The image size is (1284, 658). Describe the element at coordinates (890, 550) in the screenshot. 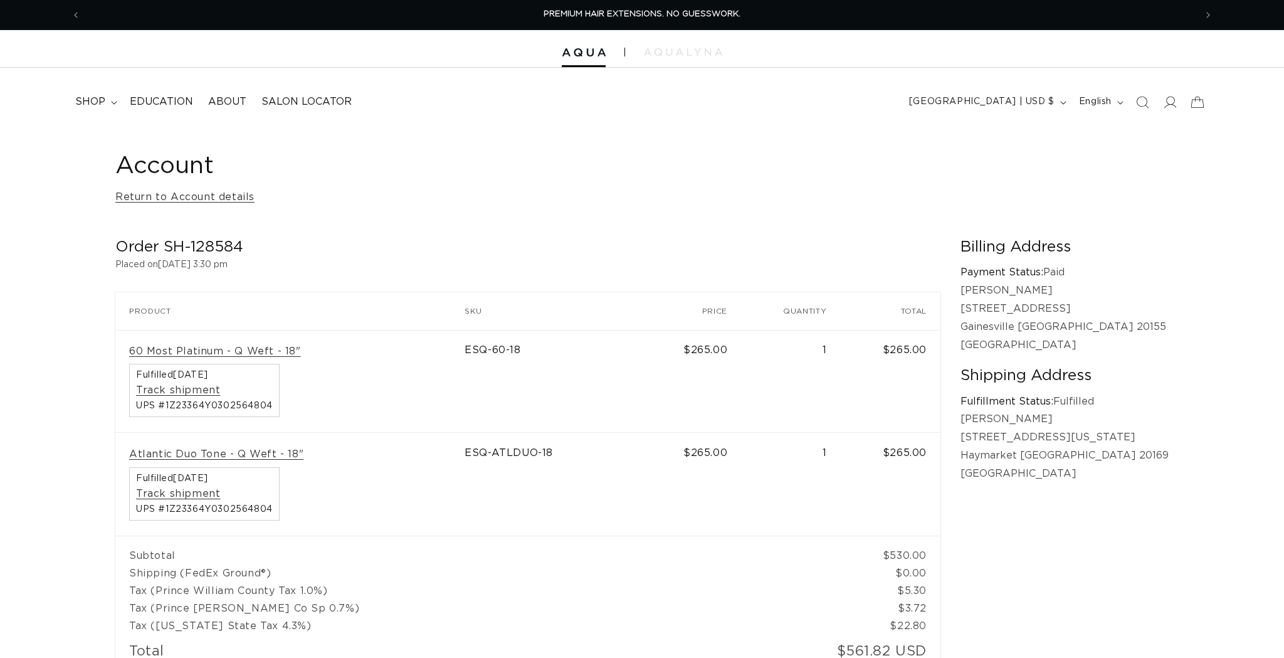

I see `td: $530.00` at that location.